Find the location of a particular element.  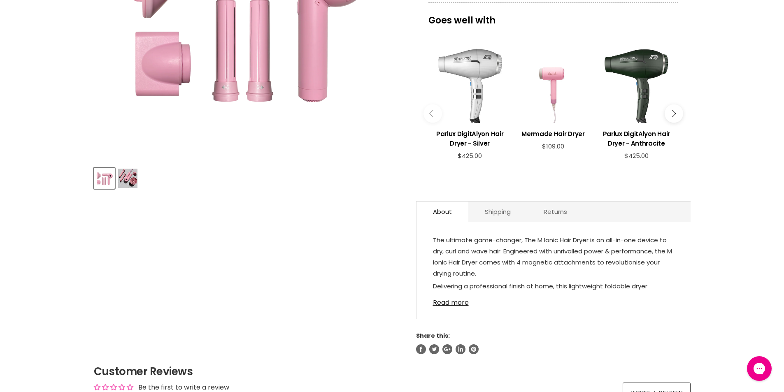

p: Delivering a professional finish at home, this lightweight foldable dryer features a high-speed 1... is located at coordinates (554, 309).